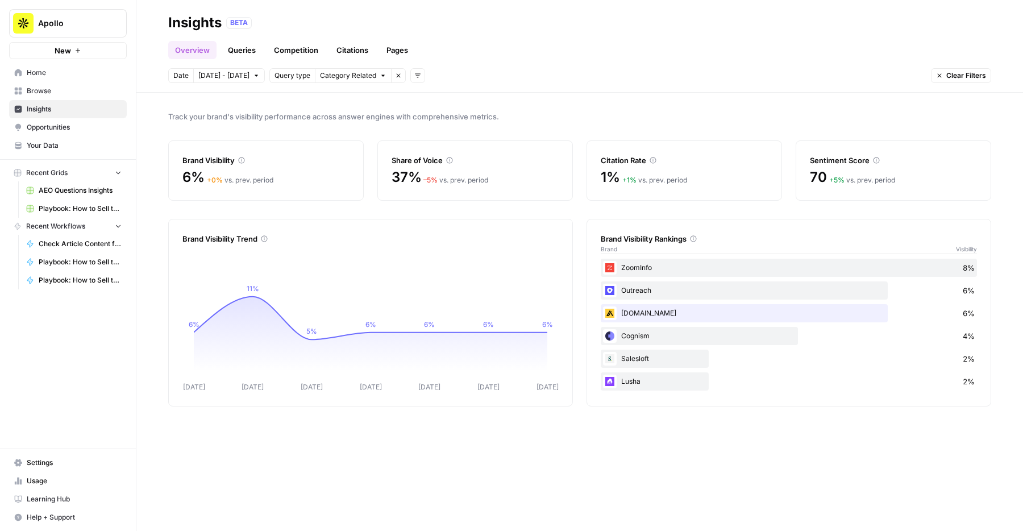 Image resolution: width=1023 pixels, height=531 pixels. I want to click on a: Playbook: How to Sell to "X" Leads Grid, so click(74, 209).